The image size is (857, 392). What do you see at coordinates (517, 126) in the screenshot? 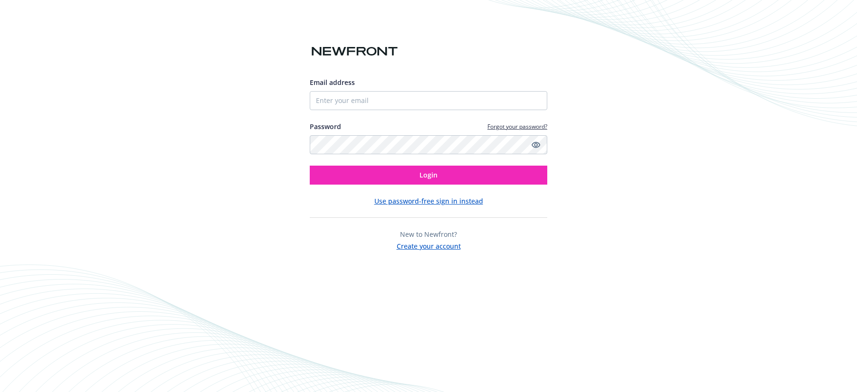
I see `a: Forgot your password?` at bounding box center [517, 126].